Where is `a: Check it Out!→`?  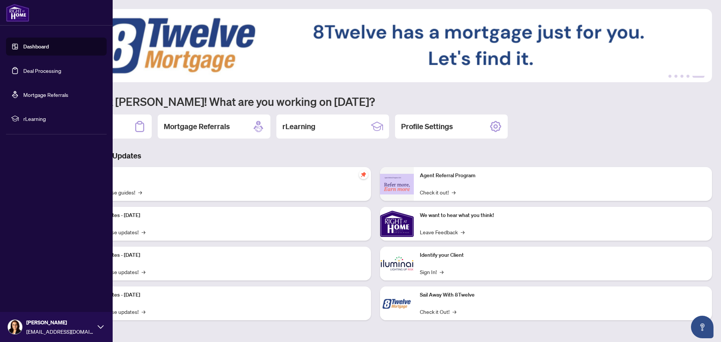
a: Check it Out!→ is located at coordinates (438, 312).